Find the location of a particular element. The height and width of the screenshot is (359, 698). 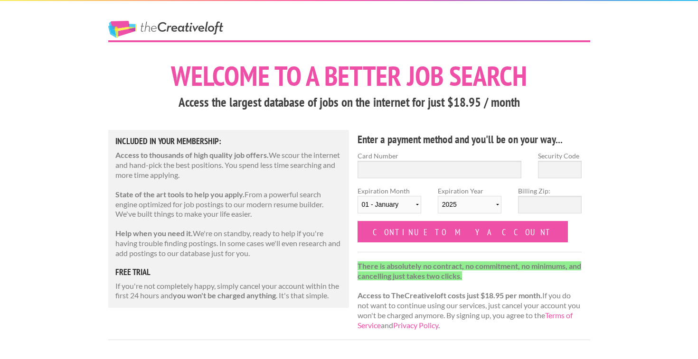

strong: There is absolutely no contract, no commitment, no minimums, and cancelling just takes two clicks. is located at coordinates (469, 271).